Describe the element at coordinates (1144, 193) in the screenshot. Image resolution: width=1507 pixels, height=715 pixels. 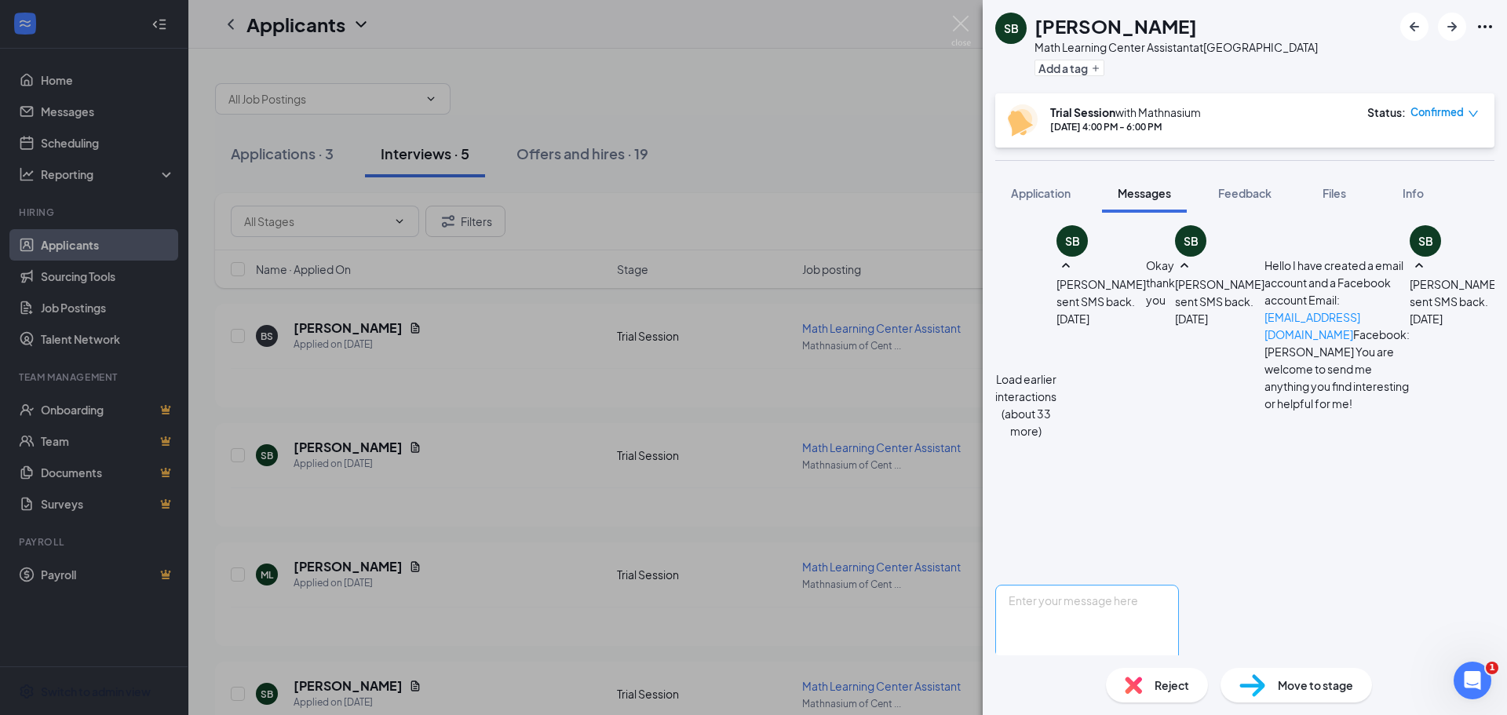
I see `span: Messages` at that location.